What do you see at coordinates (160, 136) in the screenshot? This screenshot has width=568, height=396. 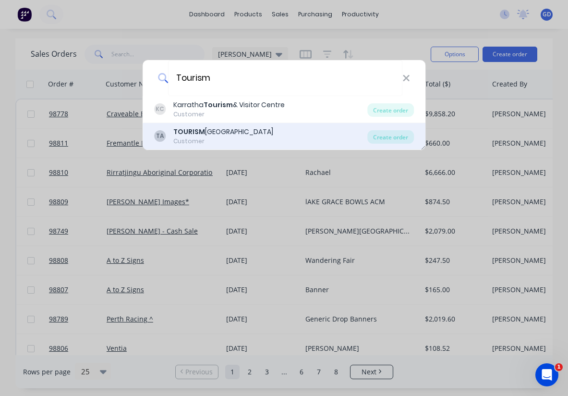 I see `div: TA` at bounding box center [160, 136].